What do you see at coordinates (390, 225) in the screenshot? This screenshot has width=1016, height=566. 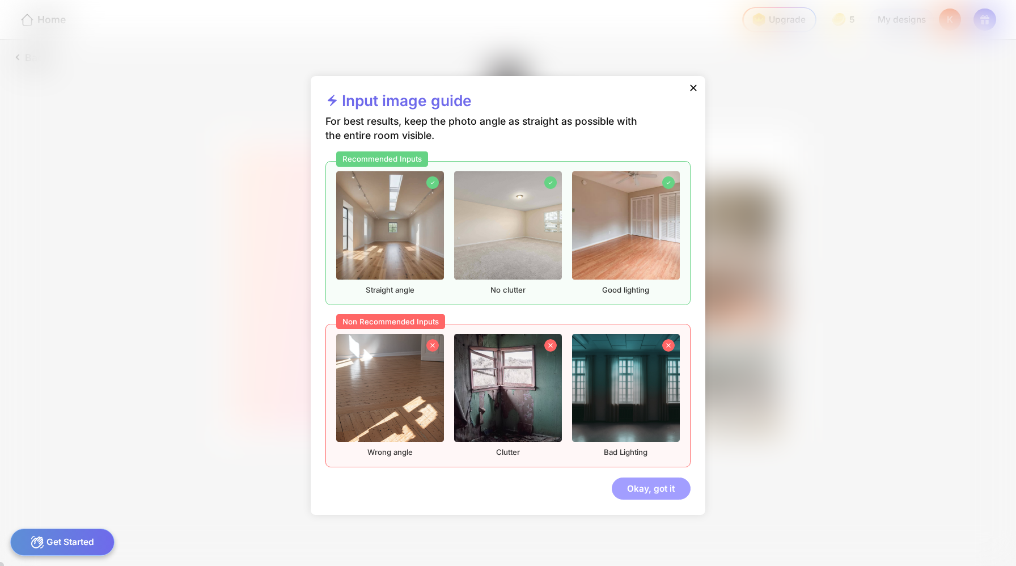 I see `img: emptyLivingRoomImage1.jpg` at bounding box center [390, 225].